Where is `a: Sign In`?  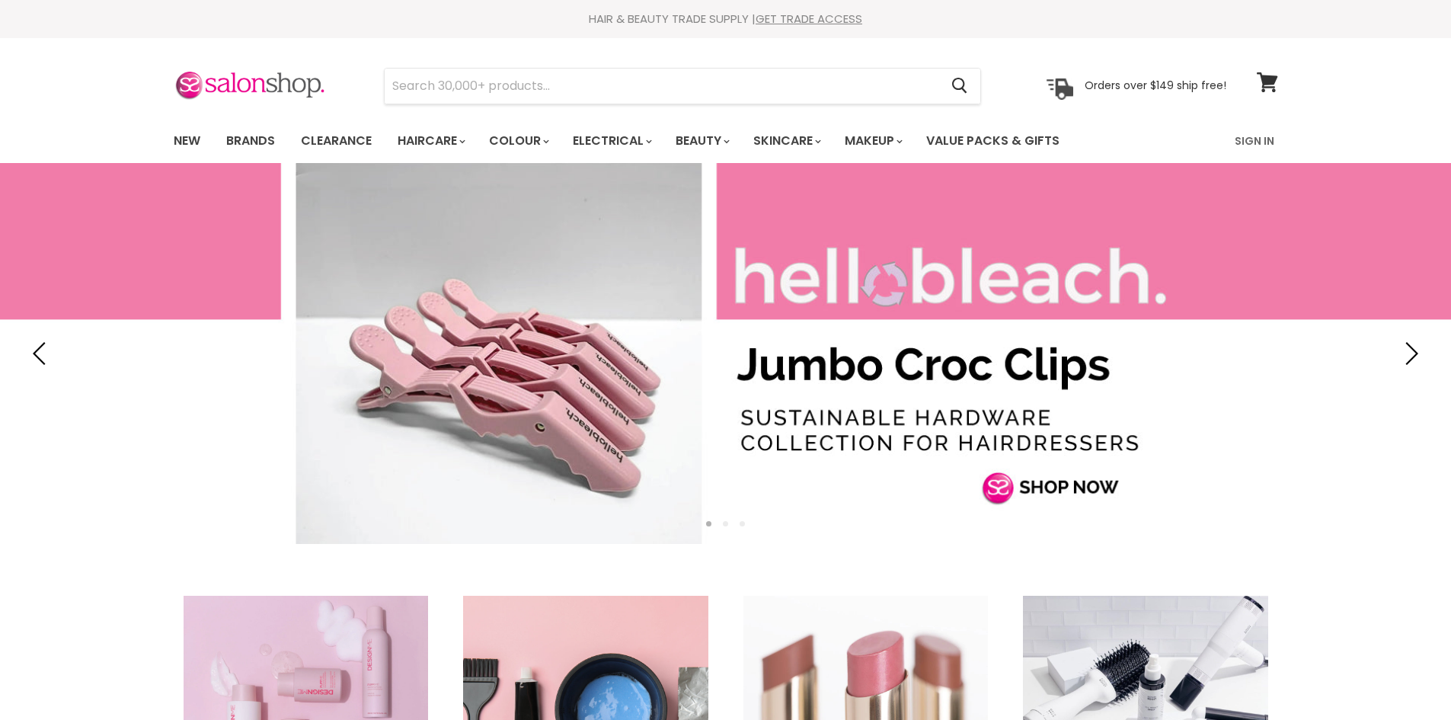 a: Sign In is located at coordinates (1255, 141).